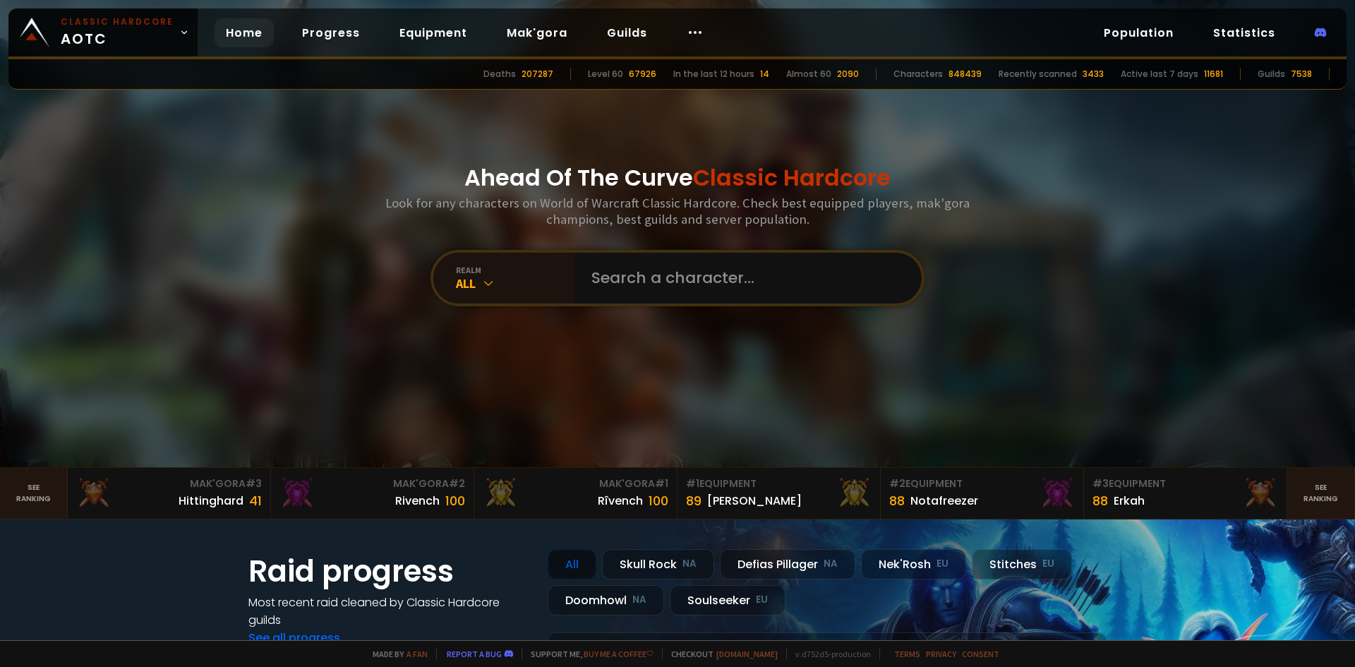 Image resolution: width=1355 pixels, height=667 pixels. I want to click on div: 2090, so click(848, 74).